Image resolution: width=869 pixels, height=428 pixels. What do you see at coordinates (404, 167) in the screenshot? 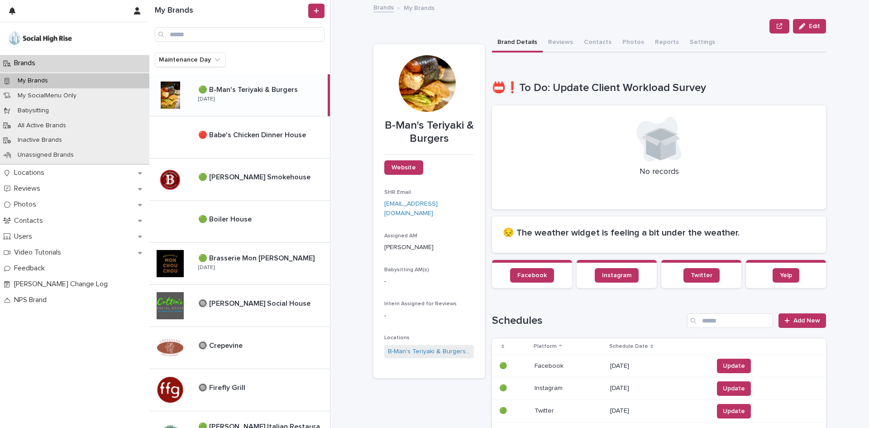
I see `a: Website` at bounding box center [404, 167].